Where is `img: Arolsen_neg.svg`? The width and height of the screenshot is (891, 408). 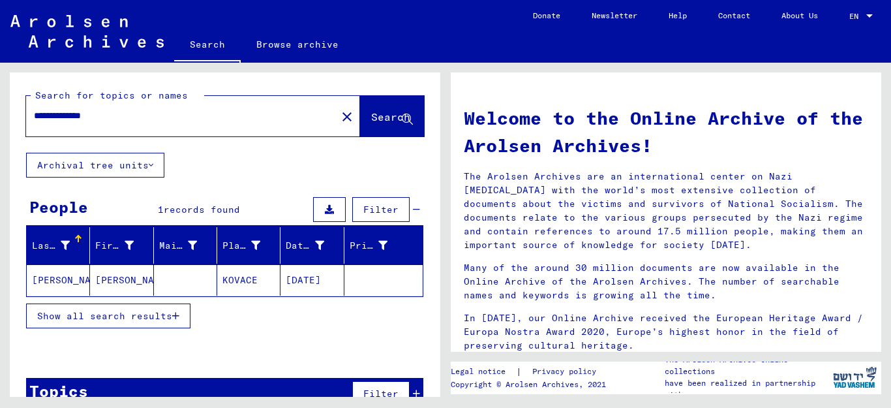 img: Arolsen_neg.svg is located at coordinates (87, 31).